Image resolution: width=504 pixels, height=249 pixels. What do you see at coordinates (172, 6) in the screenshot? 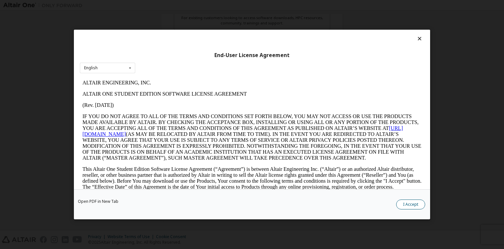
I see `p: ALTAIR ENGINEERING, INC.` at bounding box center [172, 6].